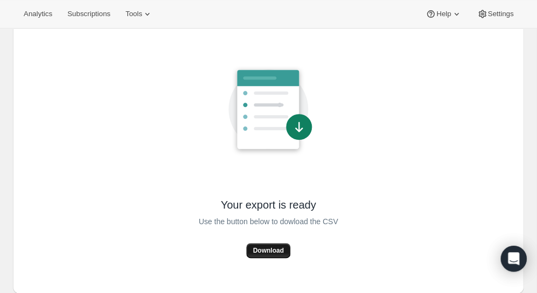 The height and width of the screenshot is (293, 537). What do you see at coordinates (268, 205) in the screenshot?
I see `span: Your export is ready` at bounding box center [268, 205].